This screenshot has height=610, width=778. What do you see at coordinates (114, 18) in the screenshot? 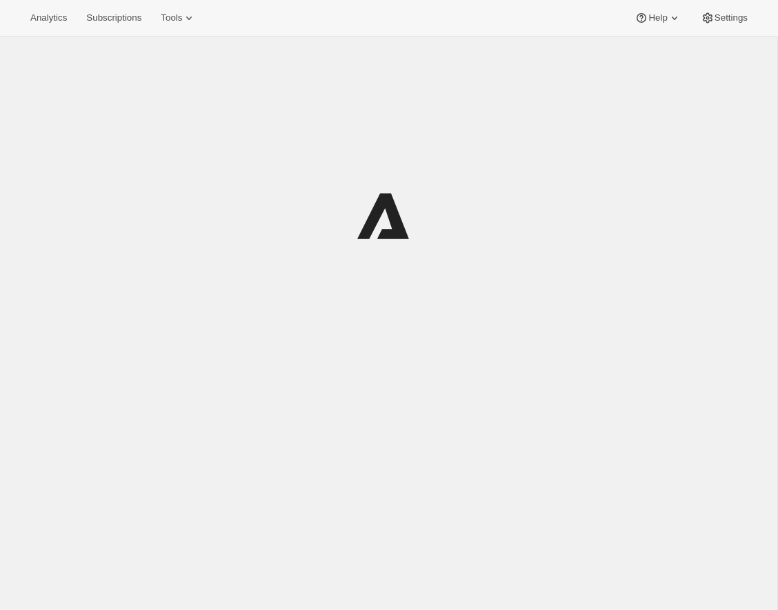
I see `button: Subscriptions` at bounding box center [114, 18].